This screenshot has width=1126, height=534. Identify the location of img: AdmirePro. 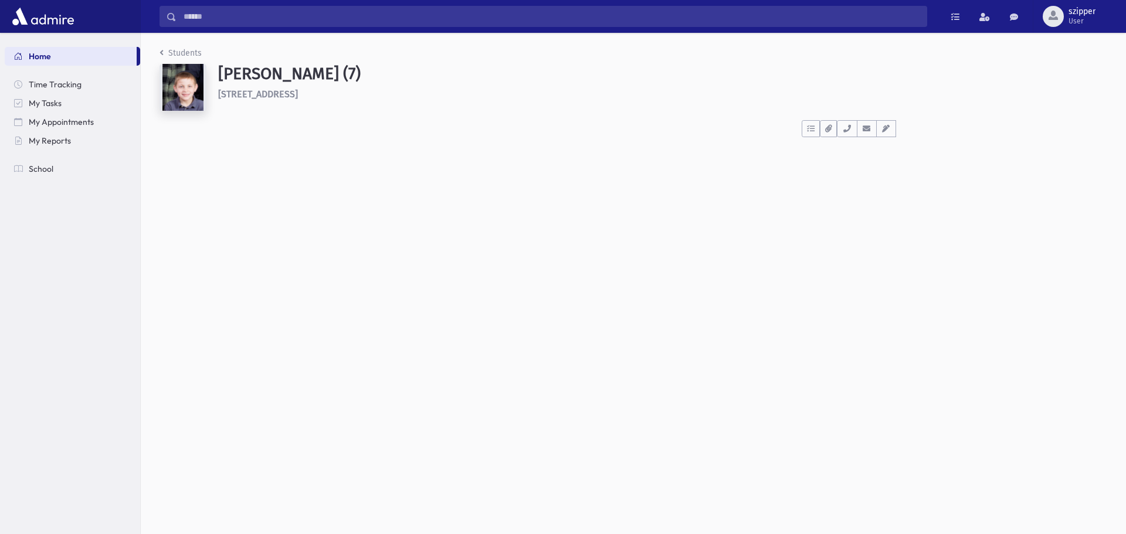
(43, 16).